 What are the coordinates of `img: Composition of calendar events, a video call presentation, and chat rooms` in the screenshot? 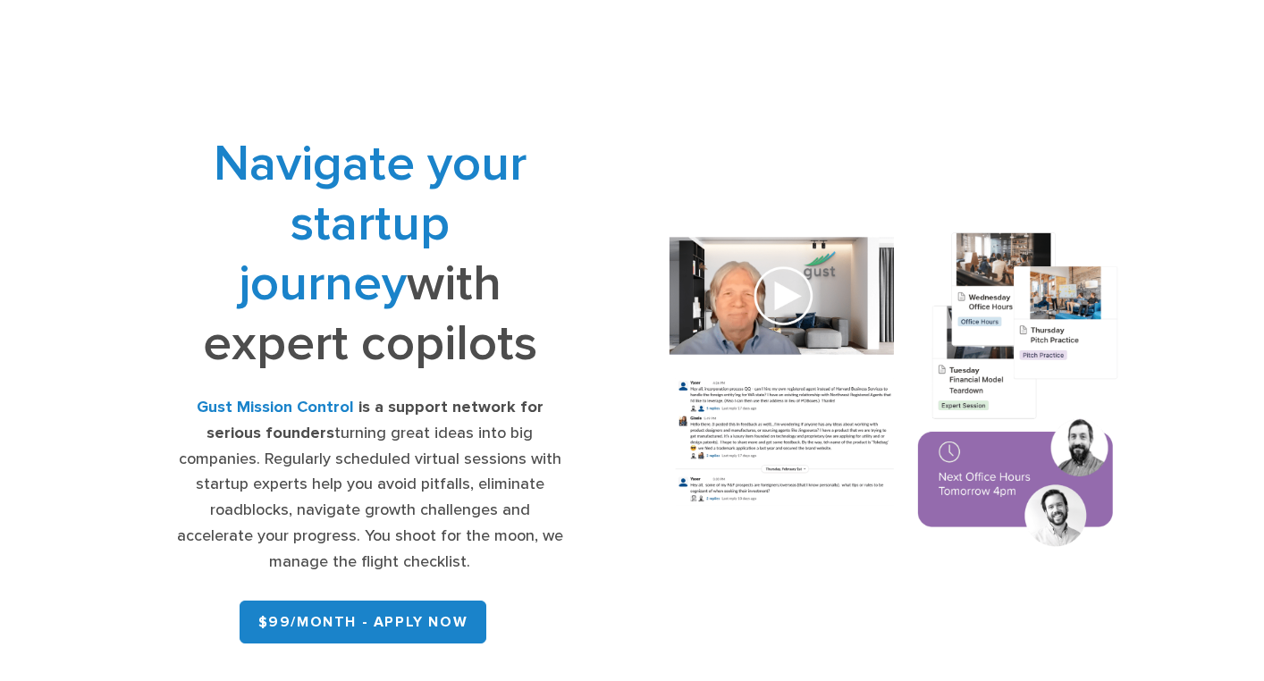 It's located at (894, 391).